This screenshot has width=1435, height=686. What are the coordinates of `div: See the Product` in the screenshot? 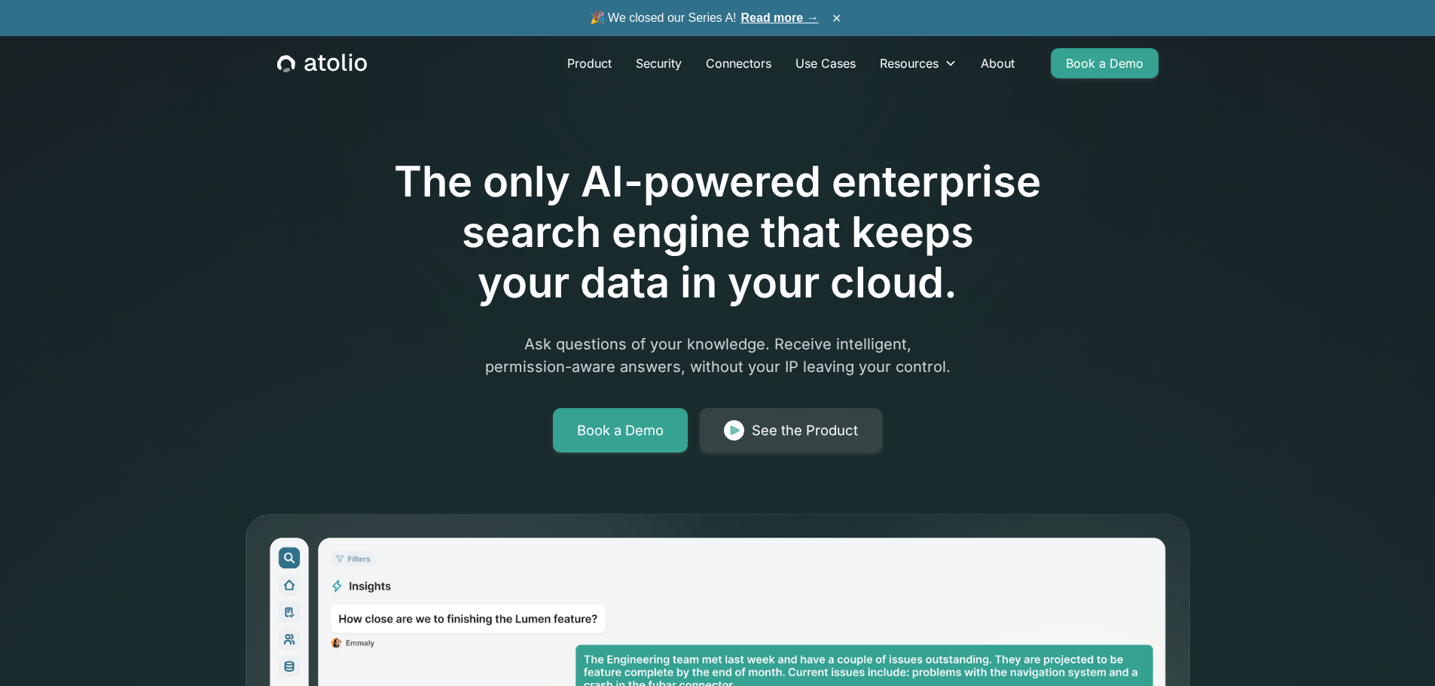 It's located at (804, 431).